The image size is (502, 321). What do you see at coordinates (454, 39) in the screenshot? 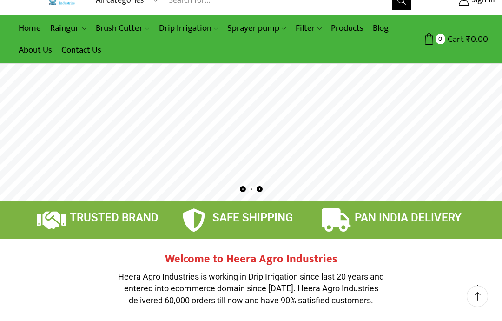
I see `a: 0 Cart ₹0.00` at bounding box center [454, 39].